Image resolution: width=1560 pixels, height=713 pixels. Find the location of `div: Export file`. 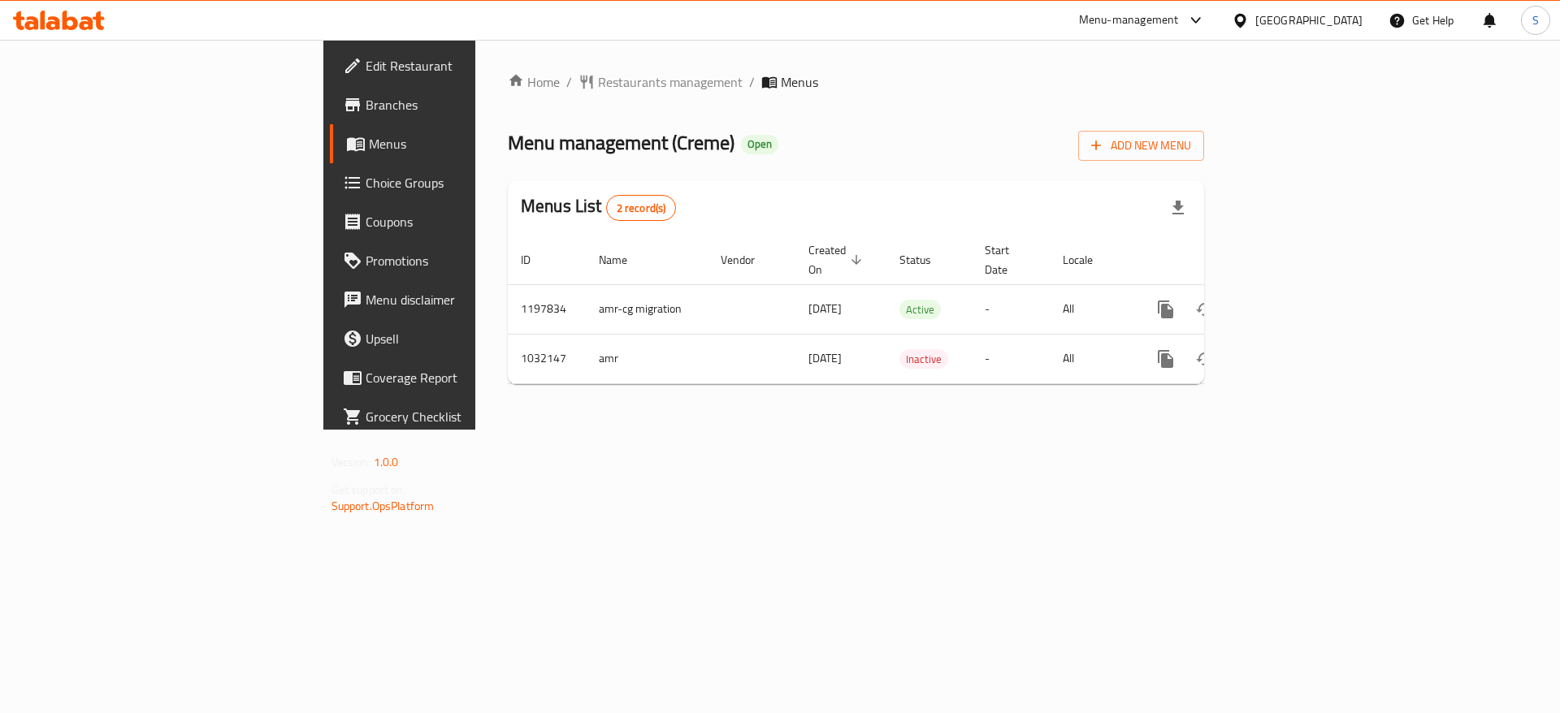

div: Export file is located at coordinates (1178, 208).